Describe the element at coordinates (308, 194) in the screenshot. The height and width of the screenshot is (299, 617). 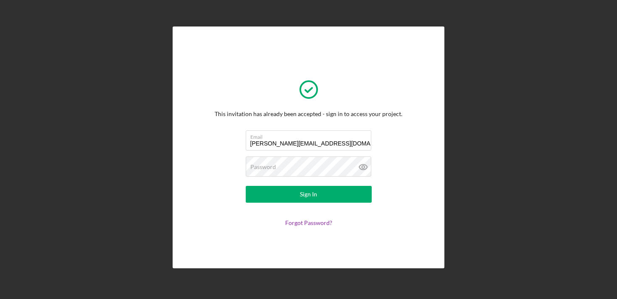
I see `div: Sign In` at that location.